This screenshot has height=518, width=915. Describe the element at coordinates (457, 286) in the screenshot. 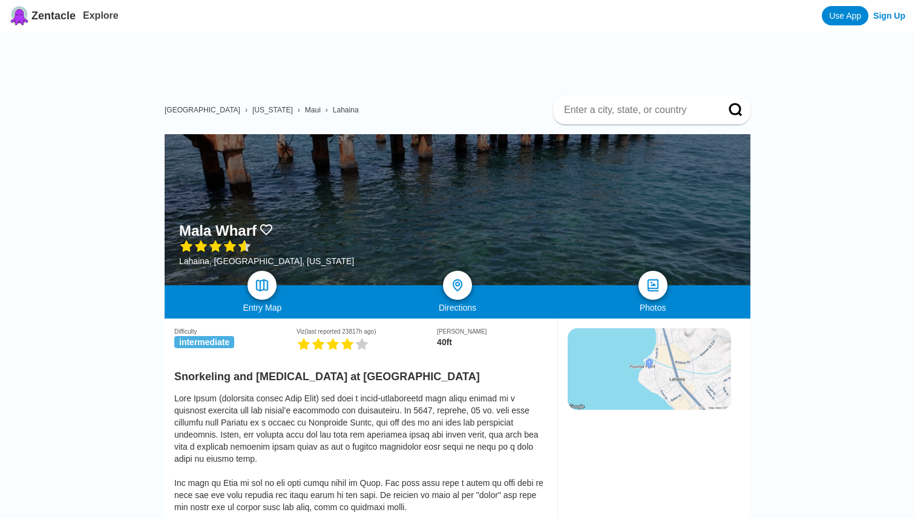

I see `a: directions` at that location.